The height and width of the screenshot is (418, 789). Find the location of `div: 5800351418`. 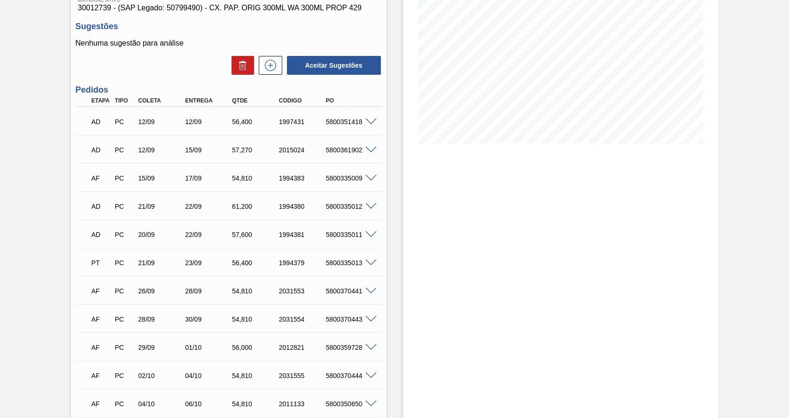

div: 5800351418 is located at coordinates (350, 122).